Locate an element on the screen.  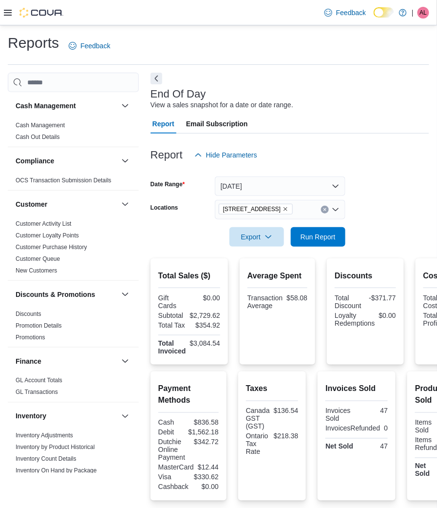
h2: Taxes is located at coordinates (272, 389).